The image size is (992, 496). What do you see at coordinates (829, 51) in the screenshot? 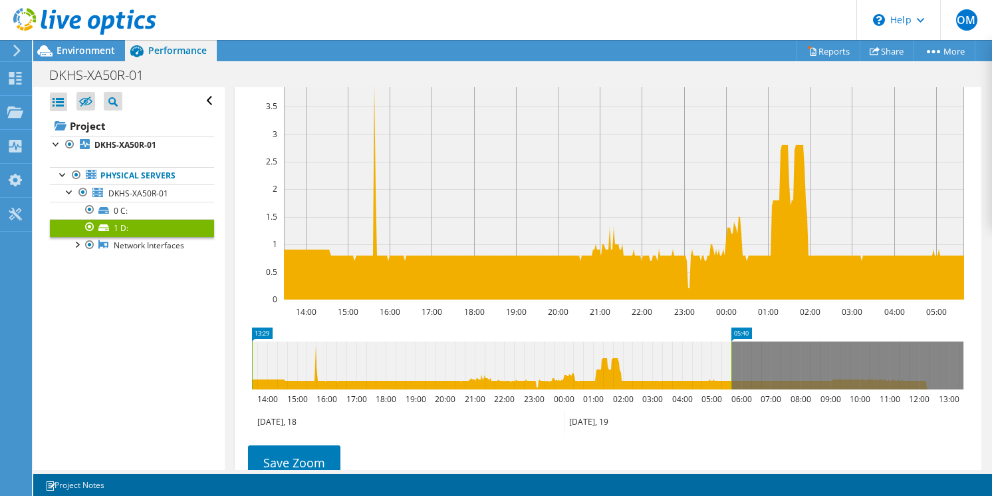
I see `a: Reports` at bounding box center [829, 51].